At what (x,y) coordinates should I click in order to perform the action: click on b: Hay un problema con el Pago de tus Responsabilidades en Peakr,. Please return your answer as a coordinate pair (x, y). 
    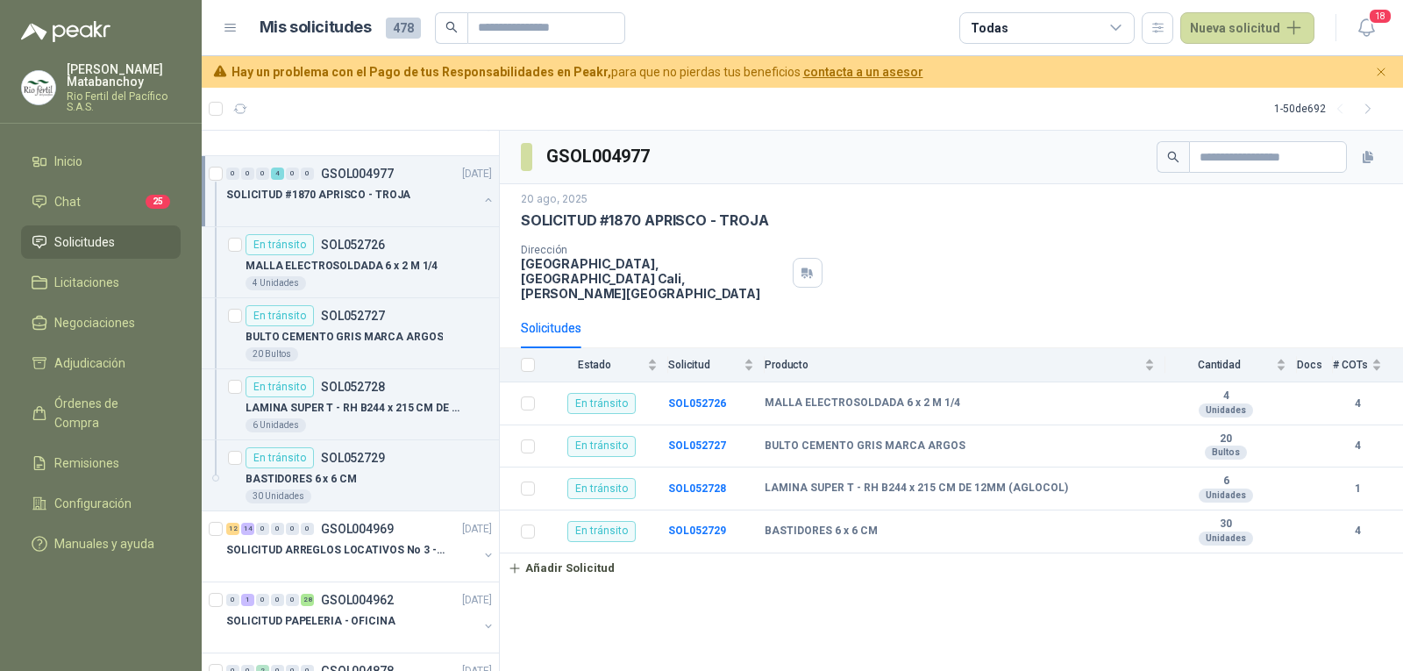
    Looking at the image, I should click on (421, 72).